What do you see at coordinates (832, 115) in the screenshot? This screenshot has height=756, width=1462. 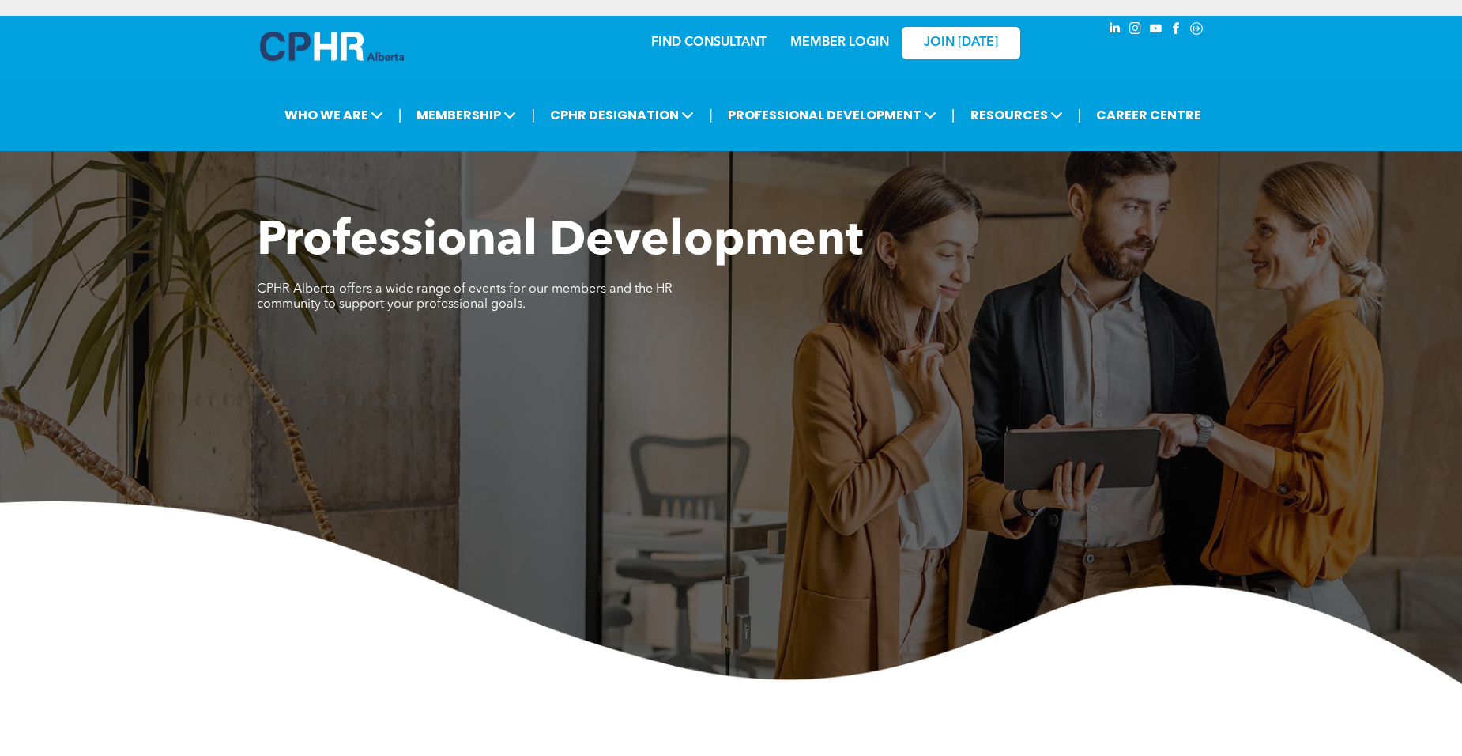 I see `span: PROFESSIONAL DEVELOPMENT` at bounding box center [832, 115].